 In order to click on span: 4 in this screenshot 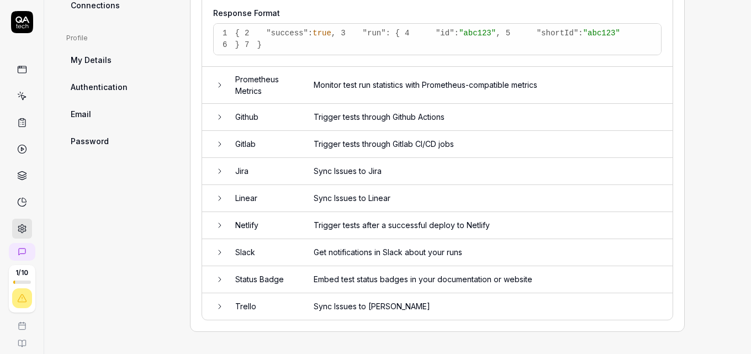, I will do `click(409, 33)`.